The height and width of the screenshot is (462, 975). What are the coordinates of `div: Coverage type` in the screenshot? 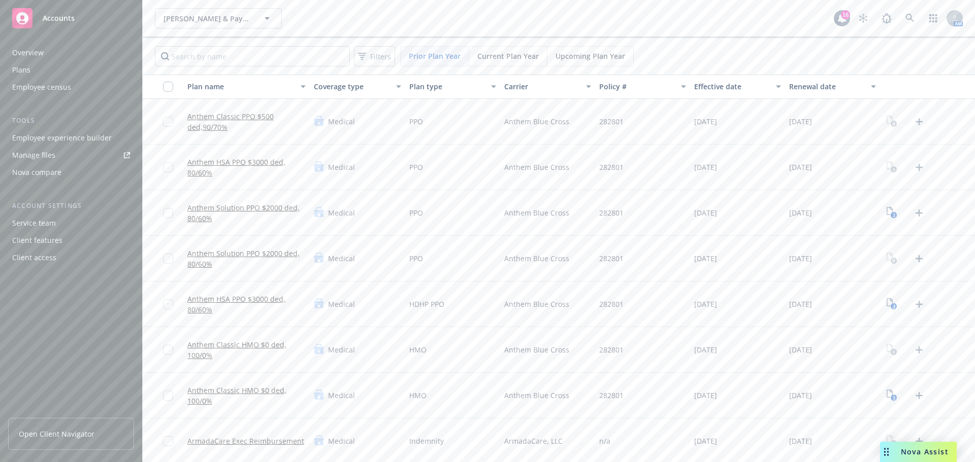 It's located at (351, 87).